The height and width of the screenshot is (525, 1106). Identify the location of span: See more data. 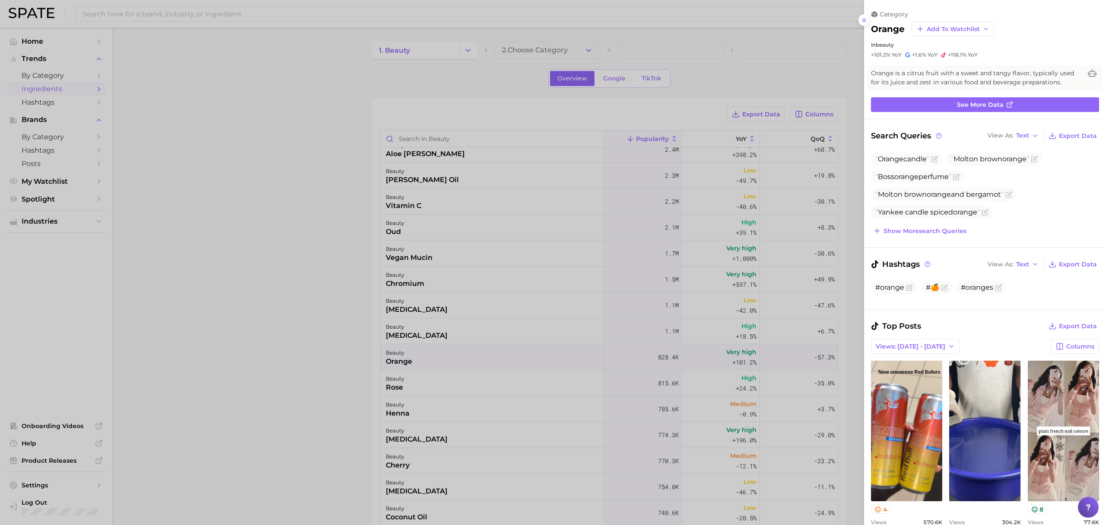
(981, 105).